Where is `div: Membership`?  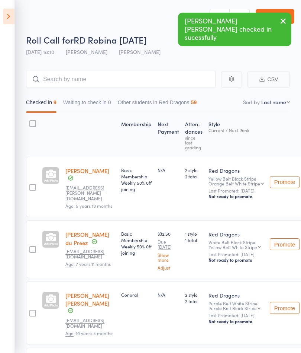 div: Membership is located at coordinates (137, 135).